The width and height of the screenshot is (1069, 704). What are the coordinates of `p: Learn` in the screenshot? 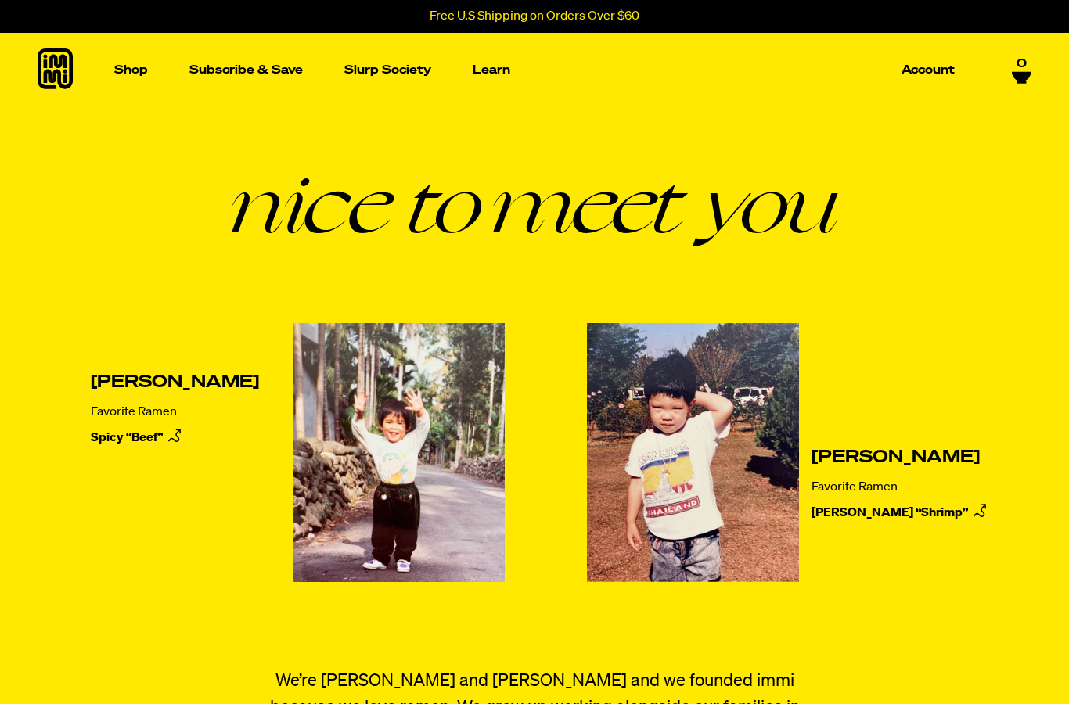 It's located at (491, 70).